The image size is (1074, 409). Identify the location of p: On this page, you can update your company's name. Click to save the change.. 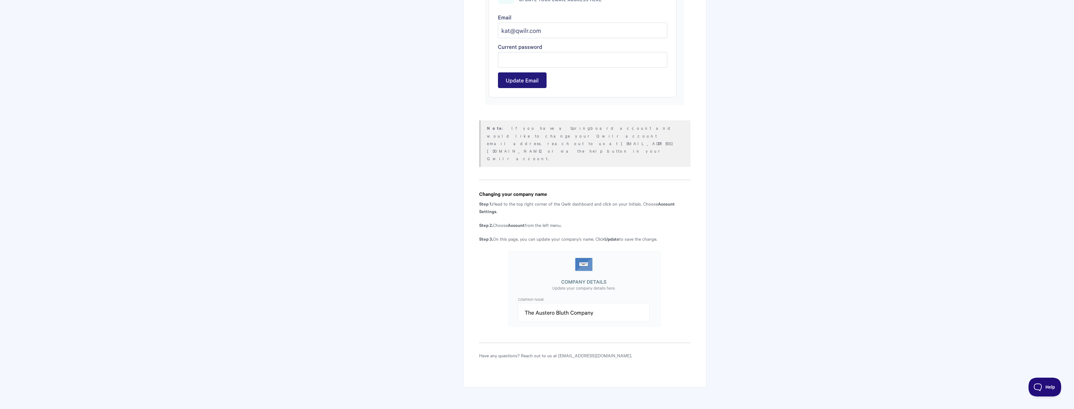
(585, 239).